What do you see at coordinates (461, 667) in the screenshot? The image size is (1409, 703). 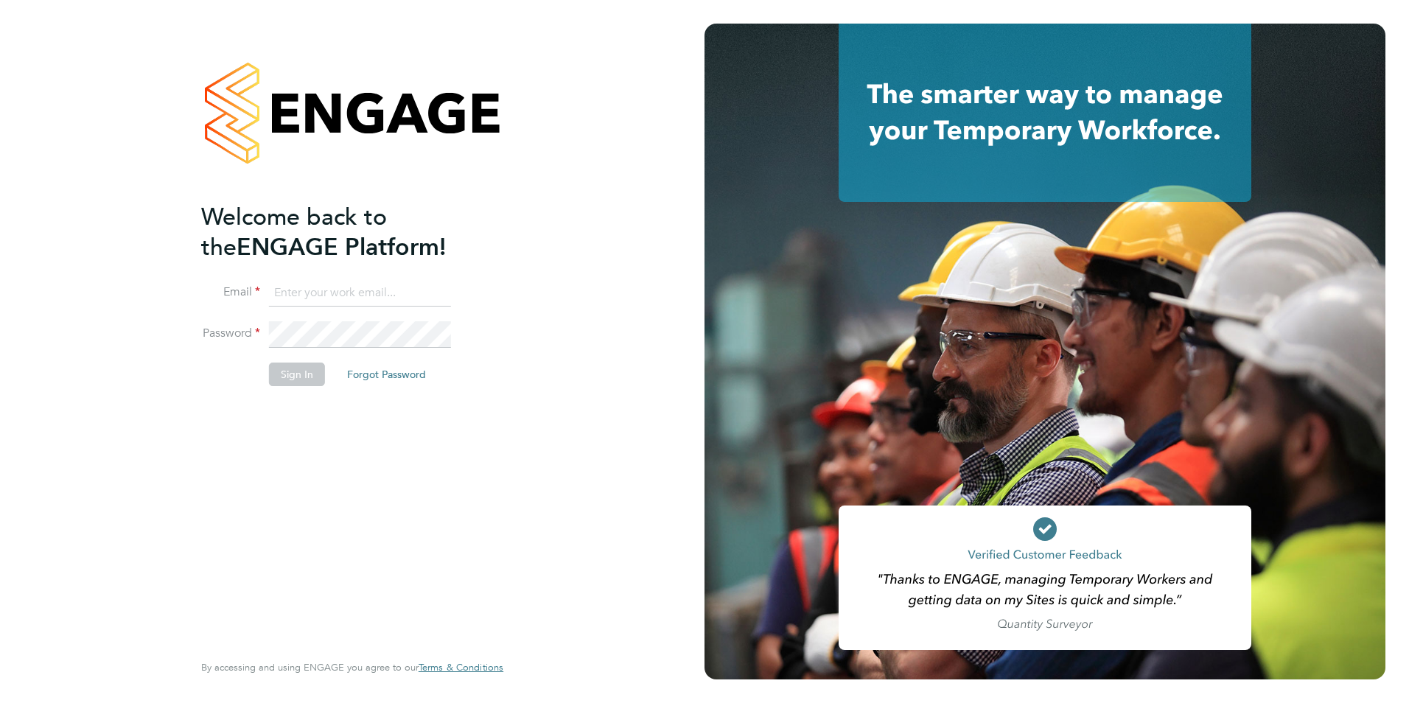 I see `span: Terms & Conditions` at bounding box center [461, 667].